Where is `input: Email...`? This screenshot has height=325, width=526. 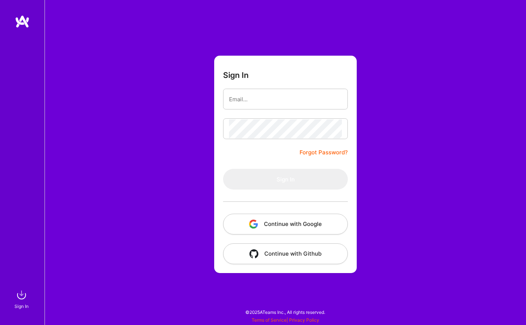 input: Email... is located at coordinates (285, 99).